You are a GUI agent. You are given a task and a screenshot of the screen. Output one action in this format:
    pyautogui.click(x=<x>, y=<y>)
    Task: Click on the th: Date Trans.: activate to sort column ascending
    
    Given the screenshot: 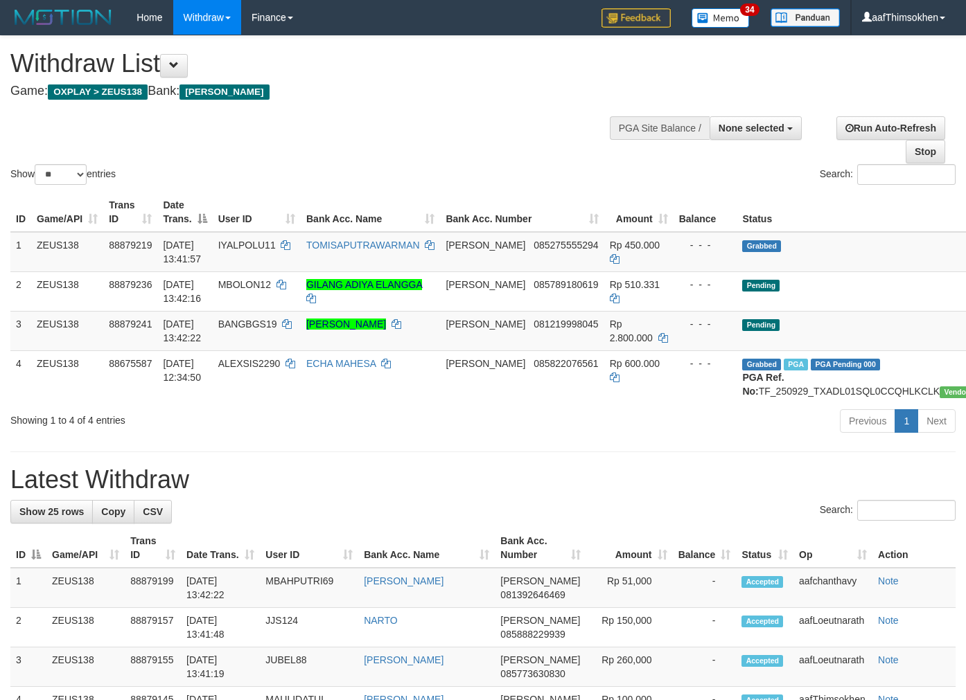 What is the action you would take?
    pyautogui.click(x=220, y=548)
    